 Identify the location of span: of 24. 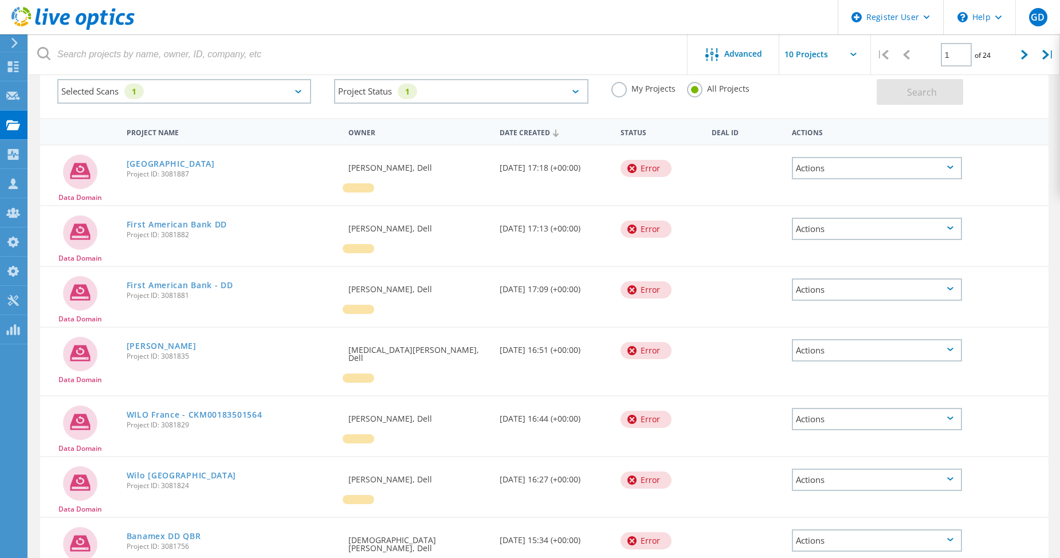
(983, 55).